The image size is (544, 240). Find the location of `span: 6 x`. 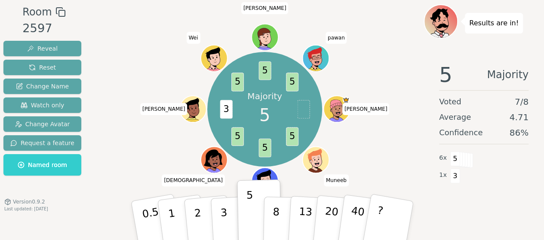

span: 6 x is located at coordinates (443, 158).